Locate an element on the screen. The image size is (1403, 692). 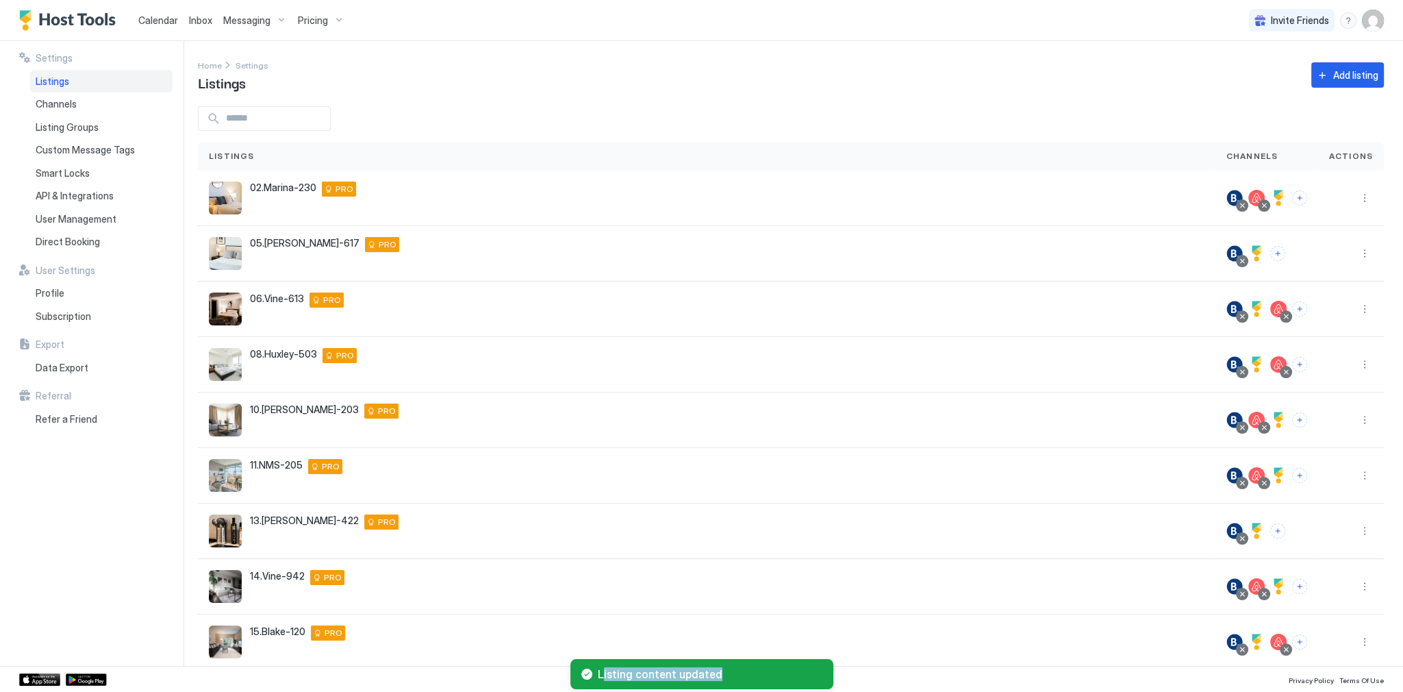
a: User Management is located at coordinates (101, 219).